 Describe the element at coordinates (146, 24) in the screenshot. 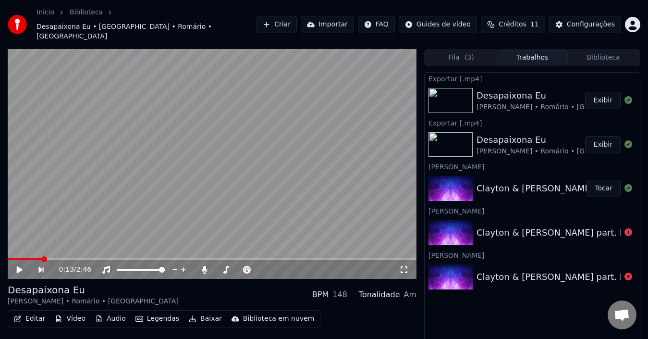

I see `nav: breadcrumb` at that location.